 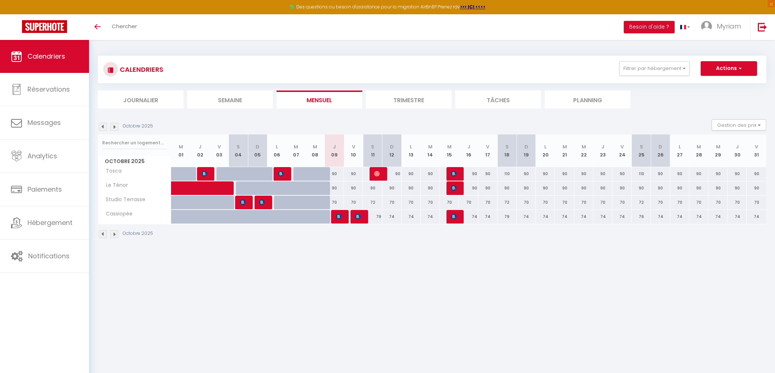 What do you see at coordinates (641, 151) in the screenshot?
I see `th: 25` at bounding box center [641, 151].